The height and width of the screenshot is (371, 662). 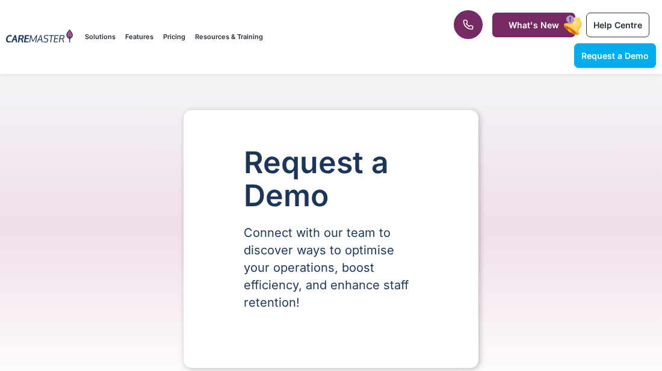 What do you see at coordinates (174, 37) in the screenshot?
I see `a: Pricing` at bounding box center [174, 37].